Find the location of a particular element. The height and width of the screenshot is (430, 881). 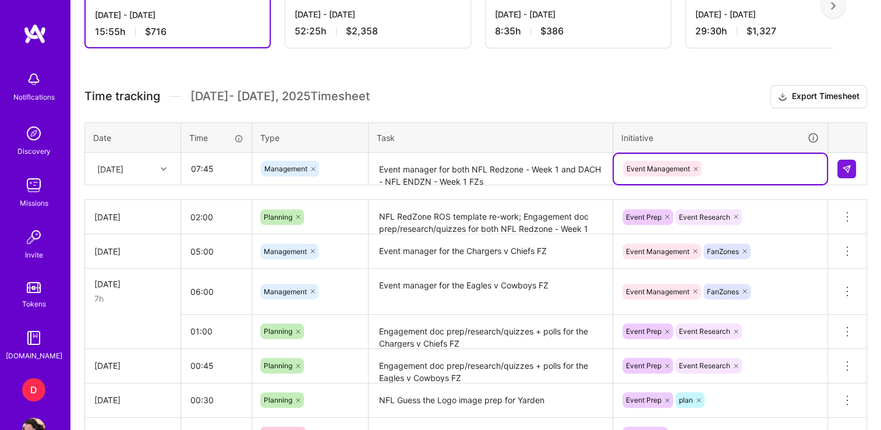

i: icon Chevron is located at coordinates (164, 169).